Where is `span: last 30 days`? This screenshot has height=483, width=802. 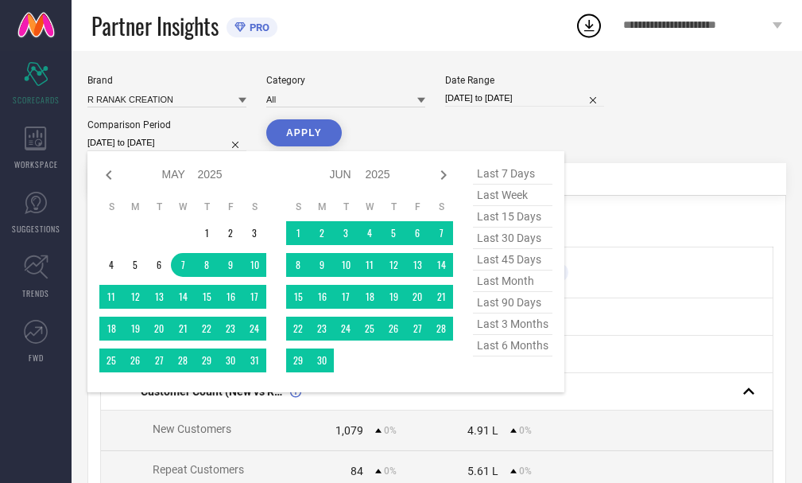
span: last 30 days is located at coordinates (513, 238).